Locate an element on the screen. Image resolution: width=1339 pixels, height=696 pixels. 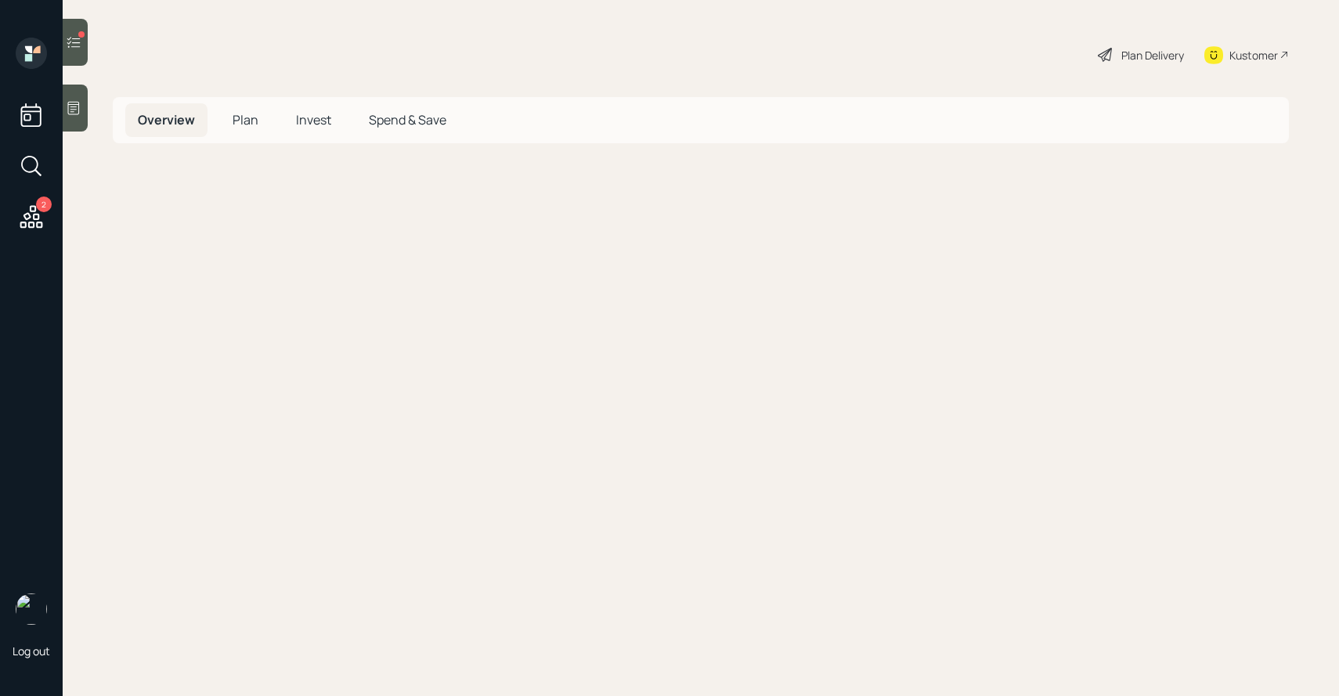
span: Invest is located at coordinates (313, 120).